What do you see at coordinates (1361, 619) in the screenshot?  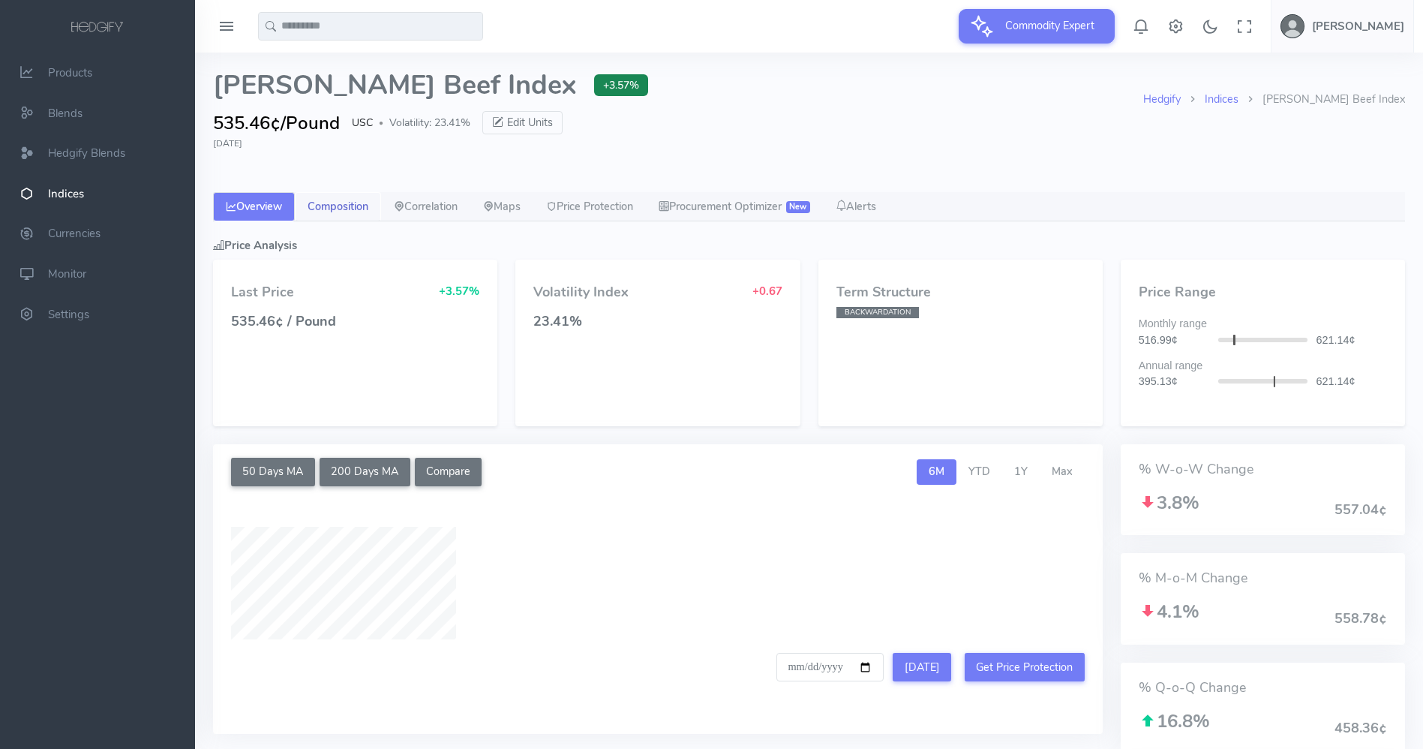 I see `h4: 558.78¢` at bounding box center [1361, 619].